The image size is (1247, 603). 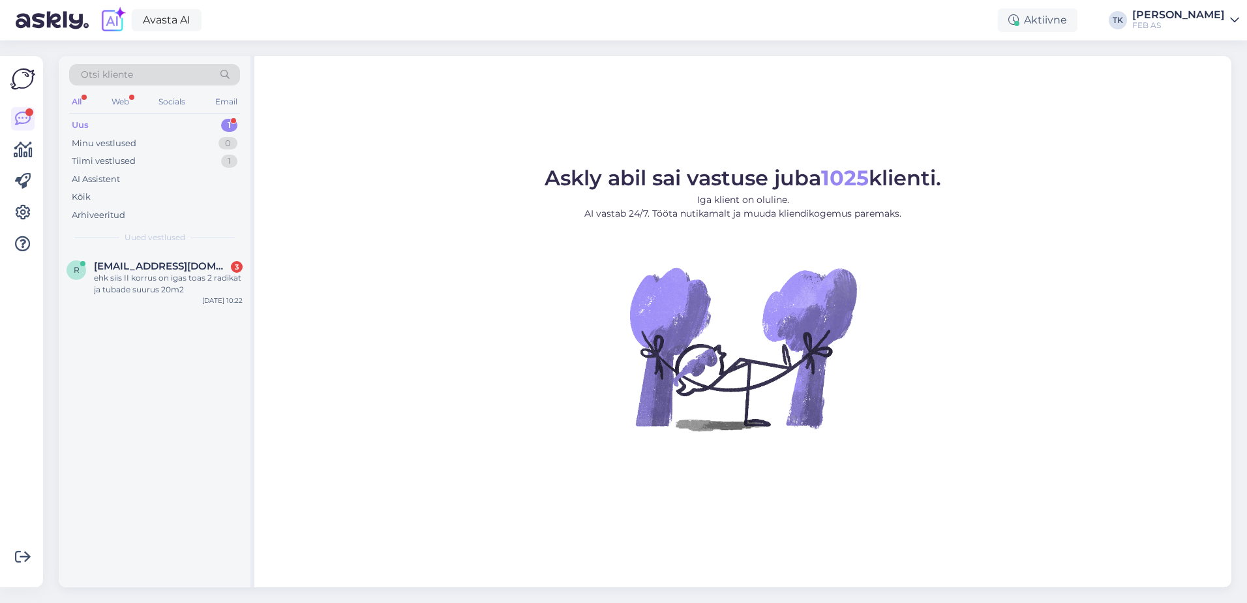 I want to click on img: explore-ai, so click(x=113, y=20).